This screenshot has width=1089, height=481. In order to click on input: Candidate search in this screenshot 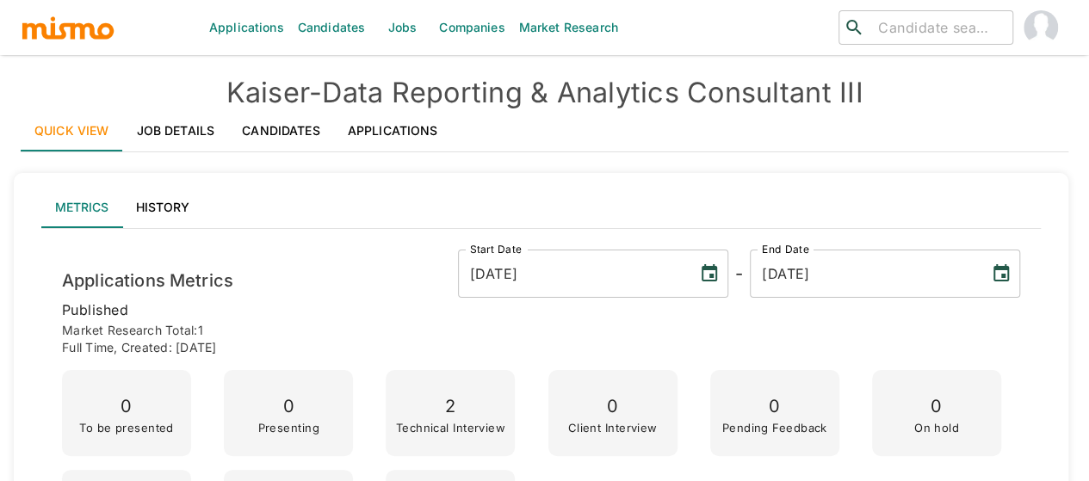, I will do `click(938, 28)`.